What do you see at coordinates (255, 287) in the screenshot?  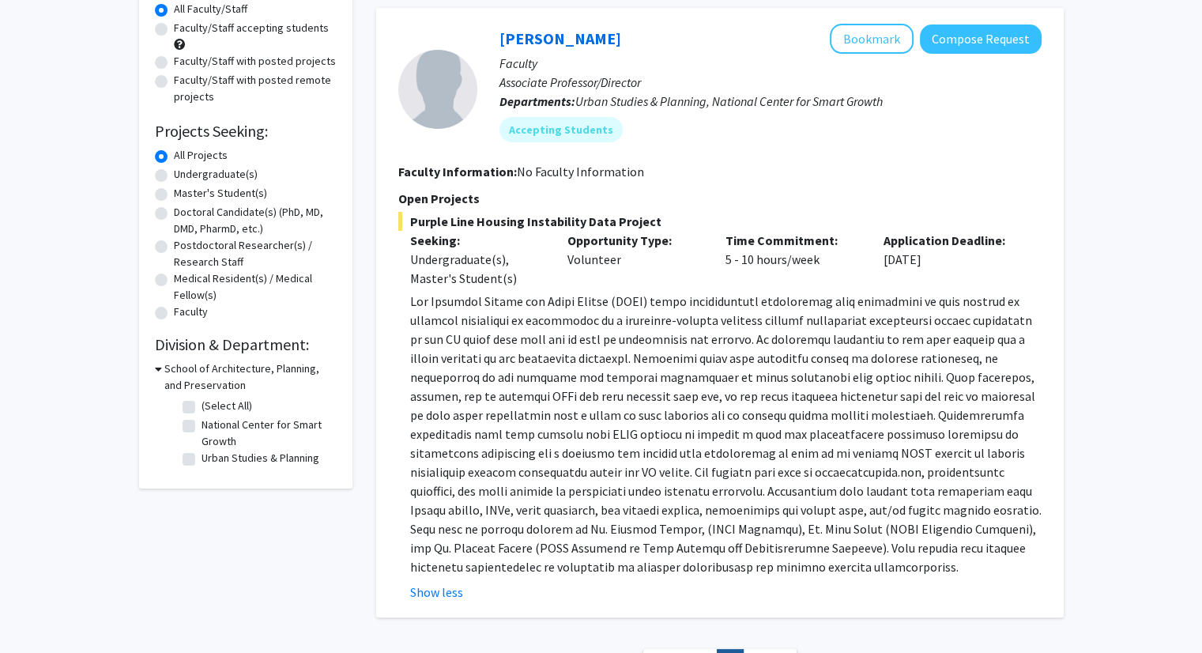 I see `label: Medical Resident(s) / Medical Fellow(s)` at bounding box center [255, 287].